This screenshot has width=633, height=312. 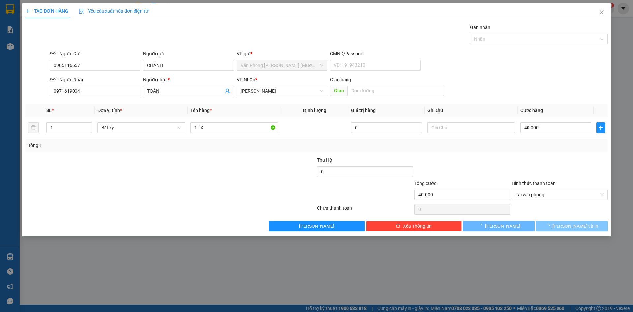 I want to click on input: Ghi Chú, so click(x=471, y=128).